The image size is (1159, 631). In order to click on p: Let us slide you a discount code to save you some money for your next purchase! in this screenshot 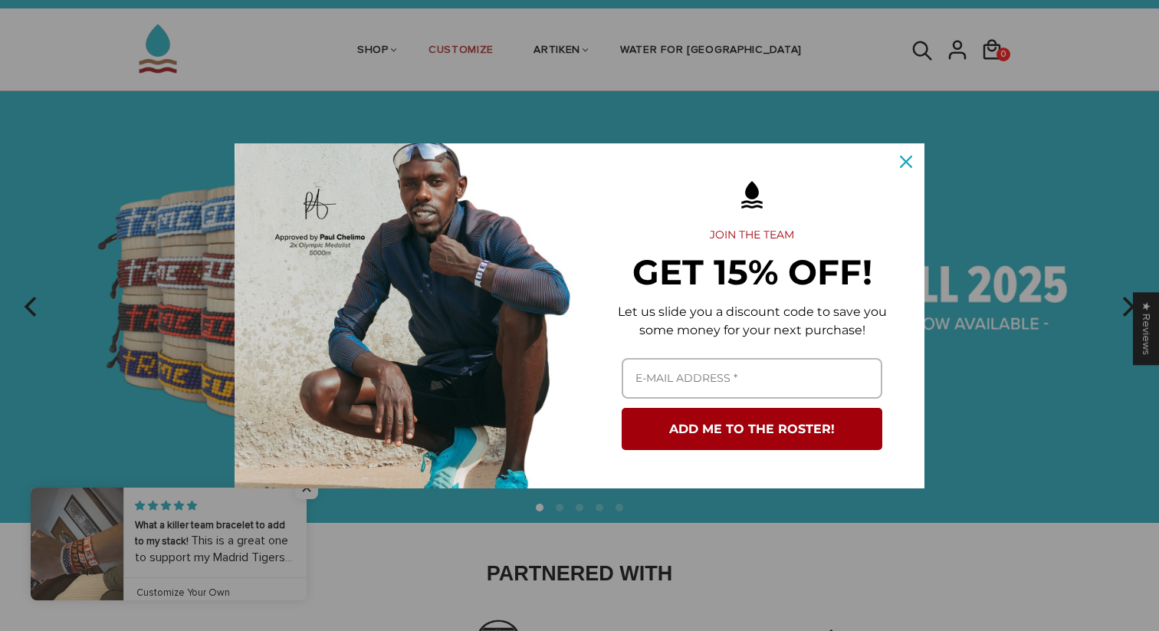, I will do `click(752, 321)`.